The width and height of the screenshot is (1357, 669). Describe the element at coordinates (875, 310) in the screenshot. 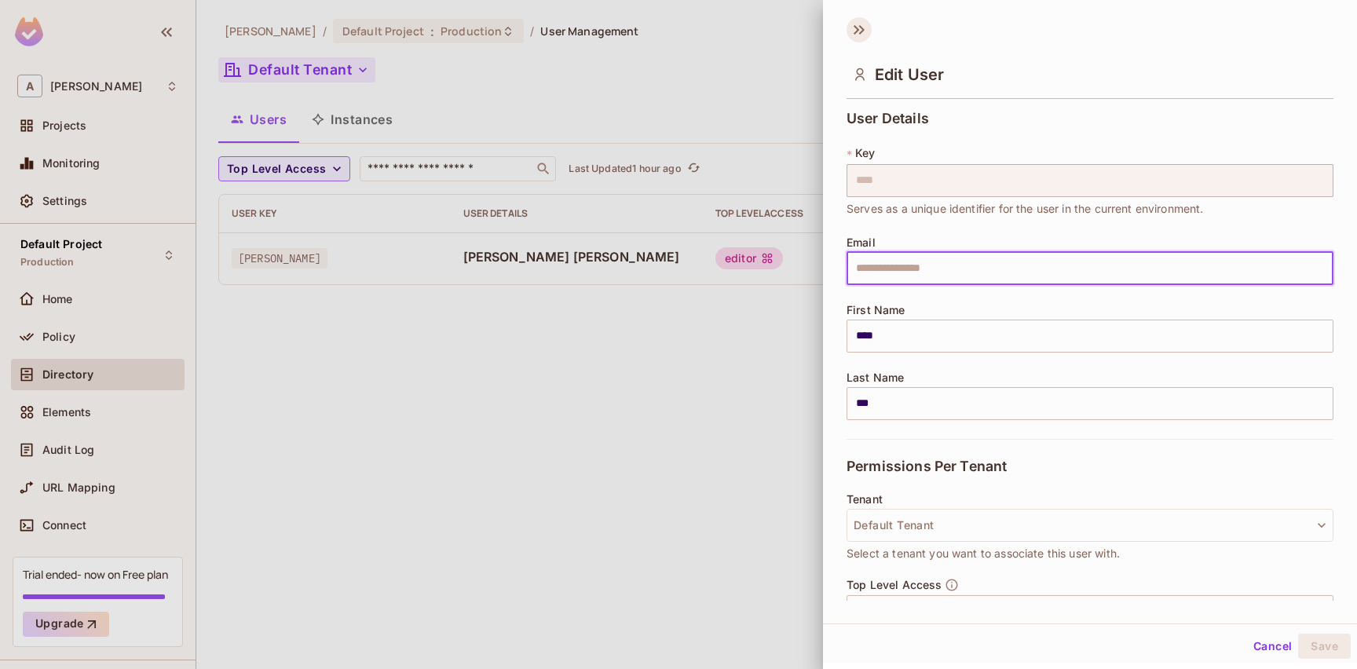

I see `span: First Name` at that location.